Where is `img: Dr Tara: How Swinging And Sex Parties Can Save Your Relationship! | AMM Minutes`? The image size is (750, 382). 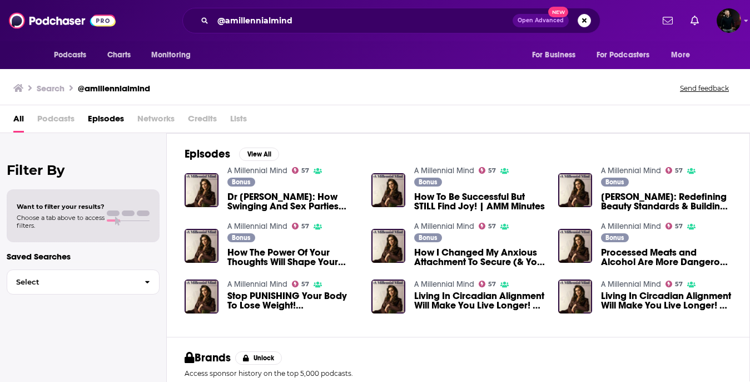 img: Dr Tara: How Swinging And Sex Parties Can Save Your Relationship! | AMM Minutes is located at coordinates (201, 190).